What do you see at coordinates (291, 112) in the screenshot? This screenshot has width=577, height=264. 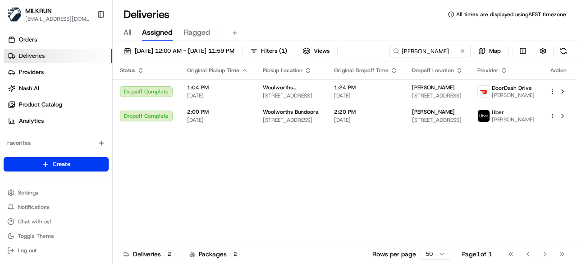 I see `span: Woolworths Bundoora` at bounding box center [291, 112].